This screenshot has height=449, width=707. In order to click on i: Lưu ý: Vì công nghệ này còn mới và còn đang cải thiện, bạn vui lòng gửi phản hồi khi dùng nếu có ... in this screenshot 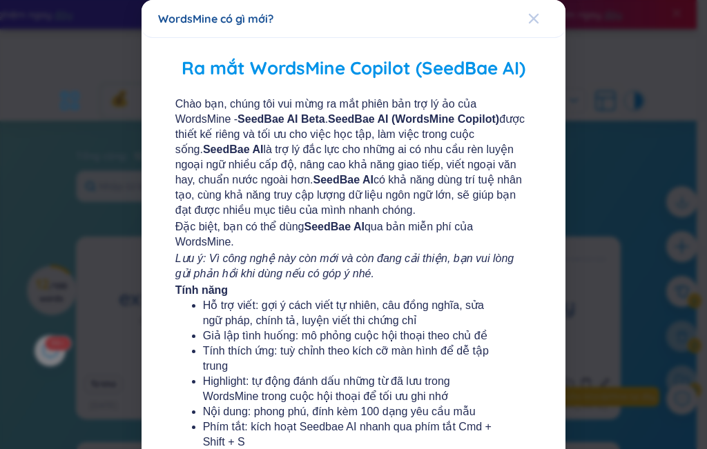, I will do `click(344, 266)`.